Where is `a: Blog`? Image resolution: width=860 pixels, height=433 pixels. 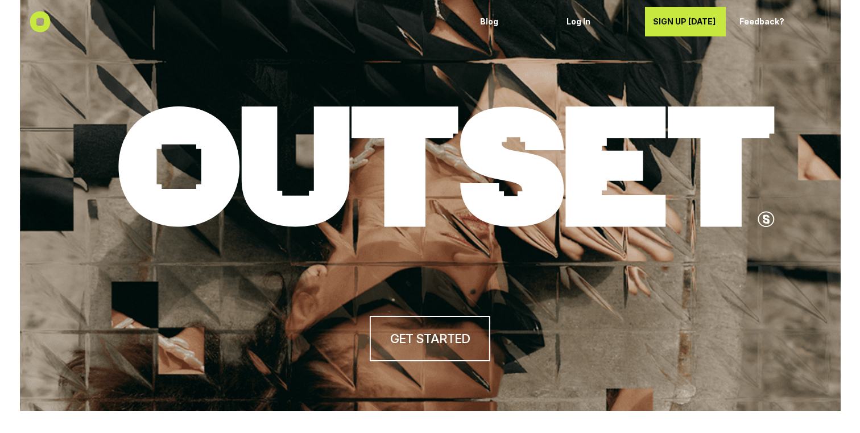
a: Blog is located at coordinates (513, 22).